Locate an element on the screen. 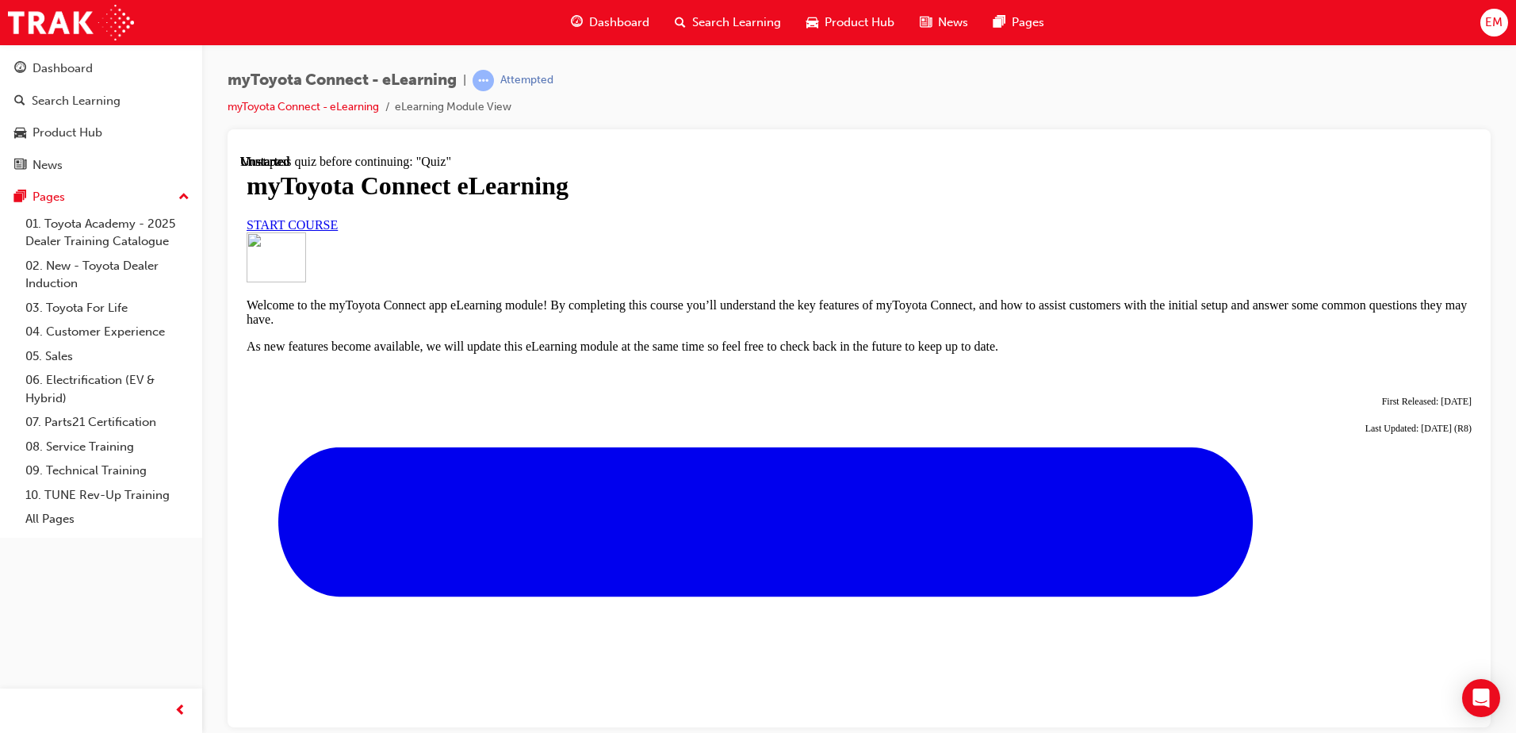 This screenshot has width=1516, height=733. span: News is located at coordinates (953, 22).